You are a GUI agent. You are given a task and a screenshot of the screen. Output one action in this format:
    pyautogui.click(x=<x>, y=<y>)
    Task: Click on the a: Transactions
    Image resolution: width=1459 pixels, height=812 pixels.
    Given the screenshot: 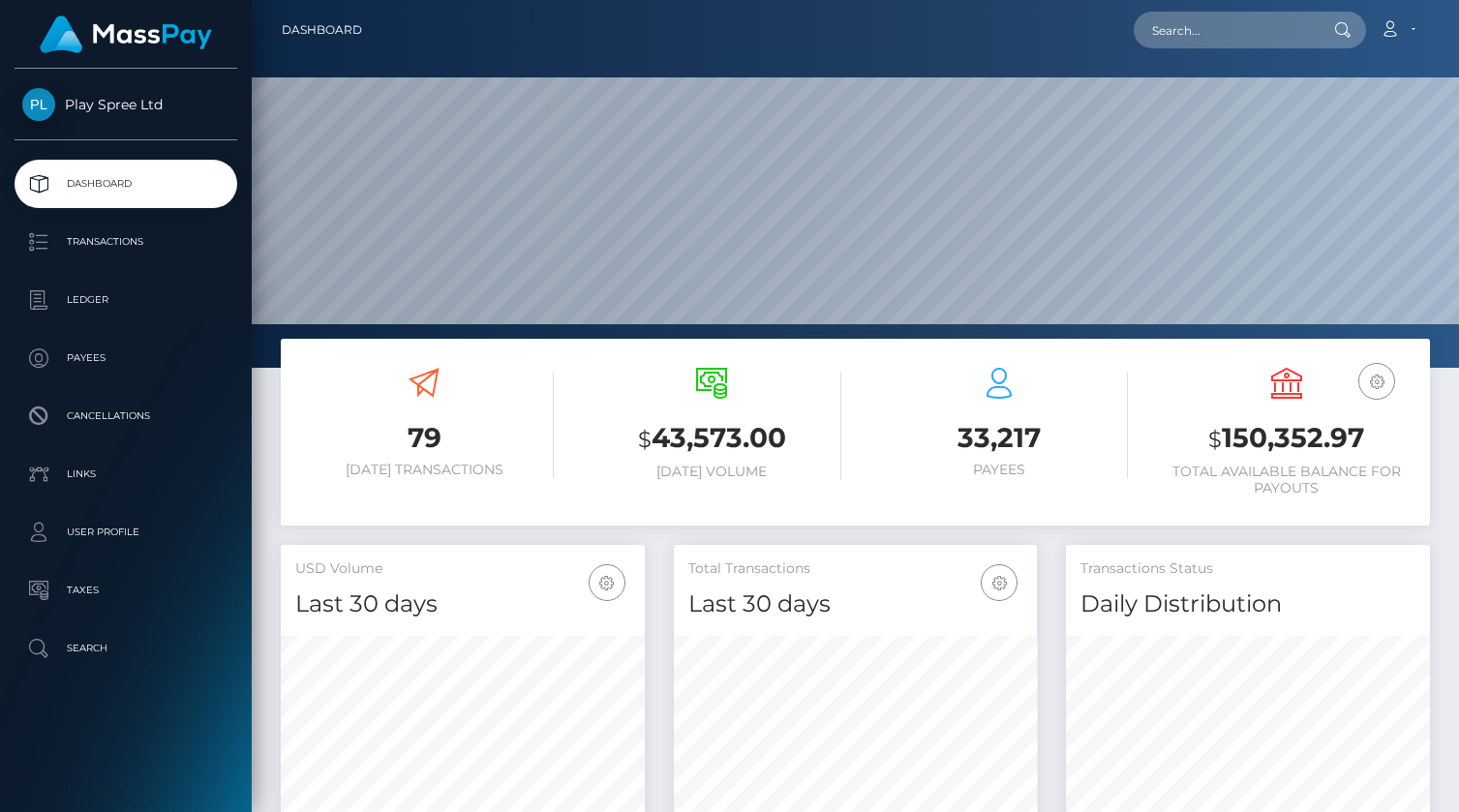 What is the action you would take?
    pyautogui.click(x=126, y=242)
    